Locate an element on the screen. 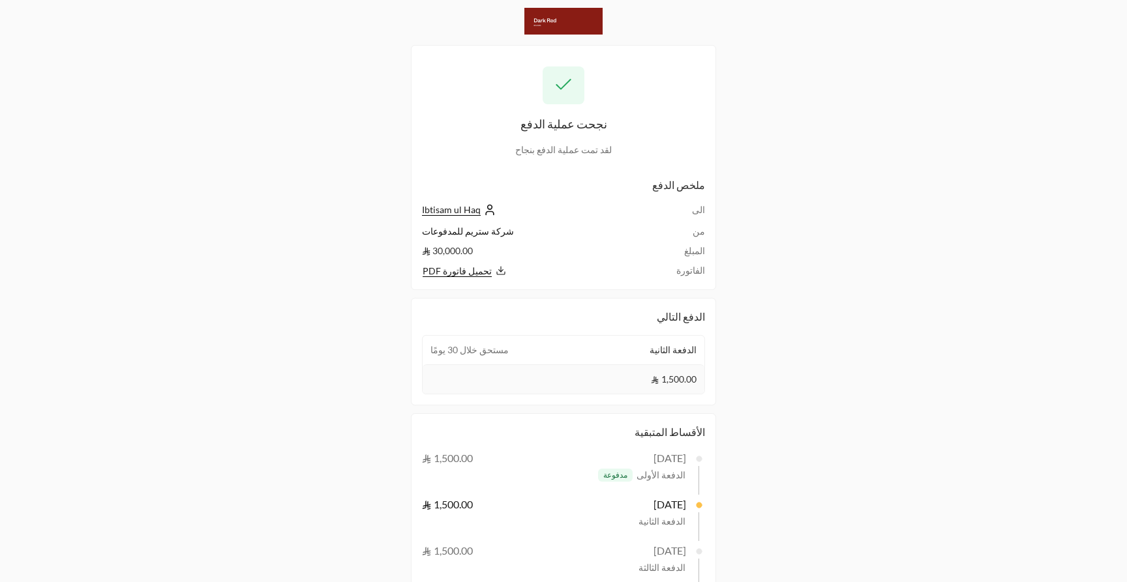  div: نجحت عملية الدفع is located at coordinates (564, 124).